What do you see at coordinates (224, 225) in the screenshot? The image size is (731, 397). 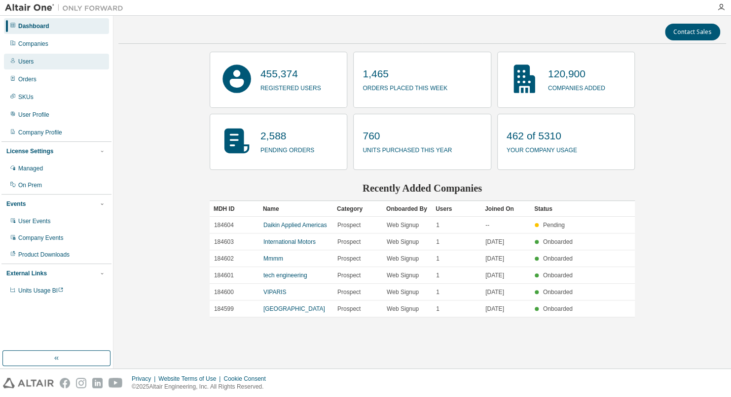 I see `span: 184604` at bounding box center [224, 225].